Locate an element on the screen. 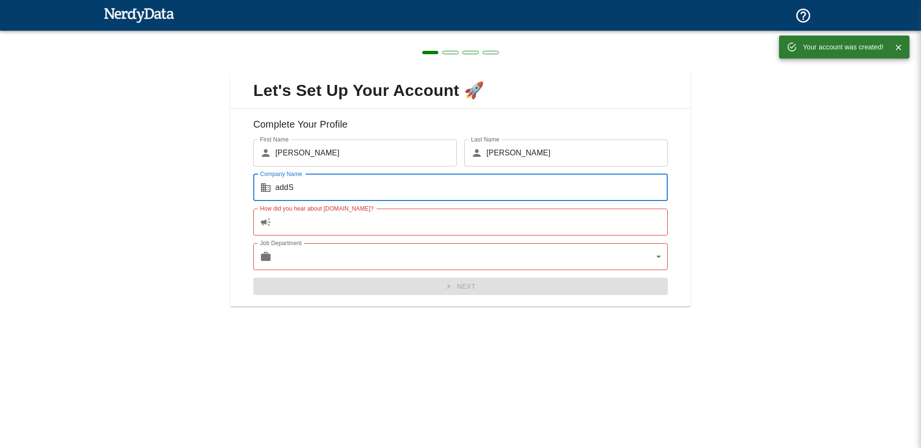 The width and height of the screenshot is (921, 448). img: NerdyData.com is located at coordinates (139, 15).